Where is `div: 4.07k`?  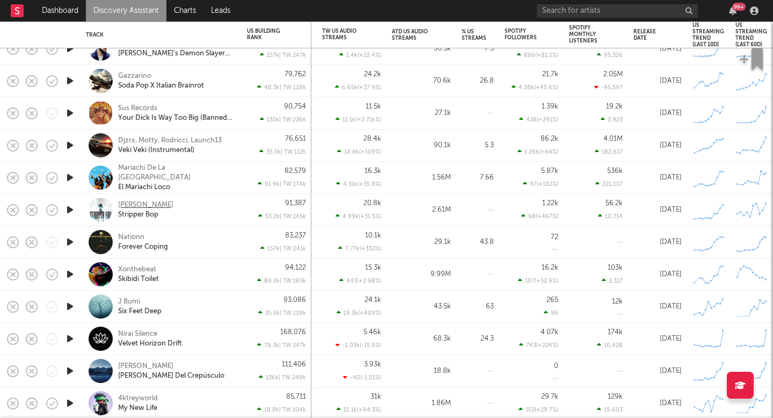 div: 4.07k is located at coordinates (549, 332).